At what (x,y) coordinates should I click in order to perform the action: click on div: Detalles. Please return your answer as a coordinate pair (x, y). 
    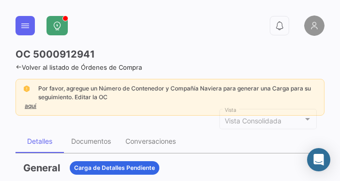
    Looking at the image, I should click on (40, 141).